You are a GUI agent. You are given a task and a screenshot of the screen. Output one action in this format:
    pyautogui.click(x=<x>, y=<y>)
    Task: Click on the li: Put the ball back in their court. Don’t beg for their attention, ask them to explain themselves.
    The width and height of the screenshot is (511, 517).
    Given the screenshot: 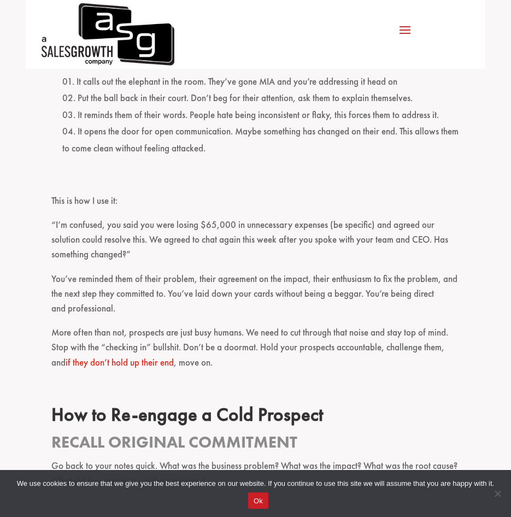 What is the action you would take?
    pyautogui.click(x=261, y=98)
    